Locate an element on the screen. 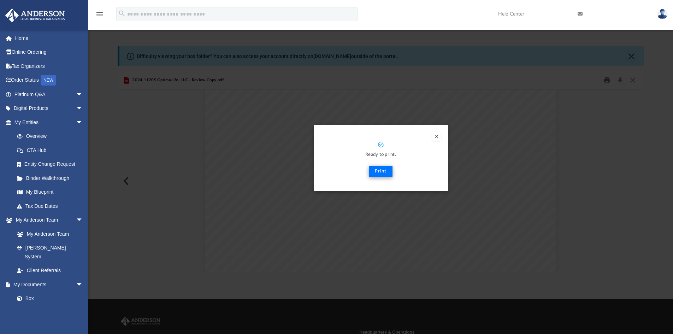 This screenshot has width=673, height=334. a: Order StatusNEW is located at coordinates (49, 80).